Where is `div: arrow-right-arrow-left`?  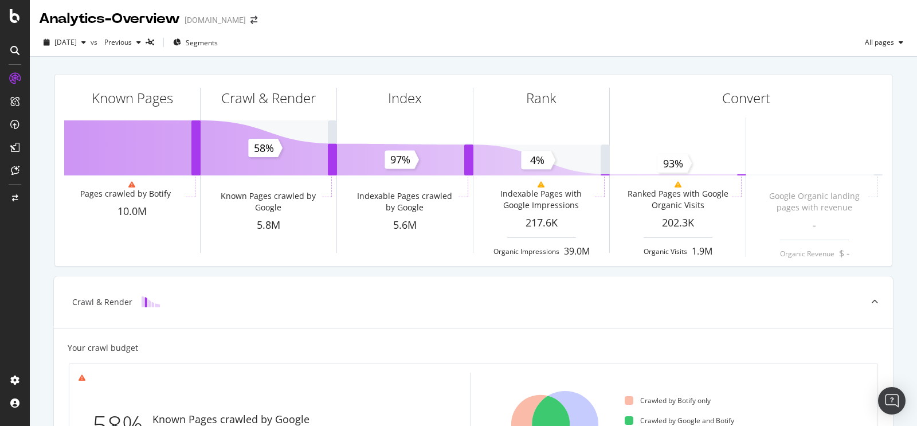 div: arrow-right-arrow-left is located at coordinates (254, 20).